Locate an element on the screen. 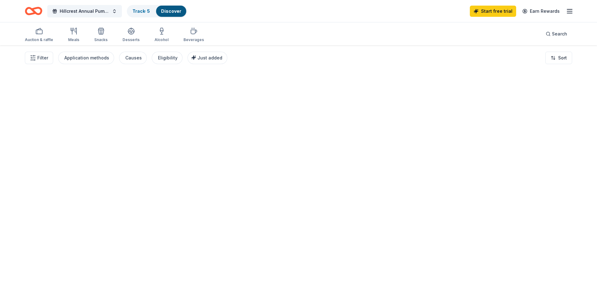 Image resolution: width=597 pixels, height=286 pixels. a: Earn Rewards is located at coordinates (541, 11).